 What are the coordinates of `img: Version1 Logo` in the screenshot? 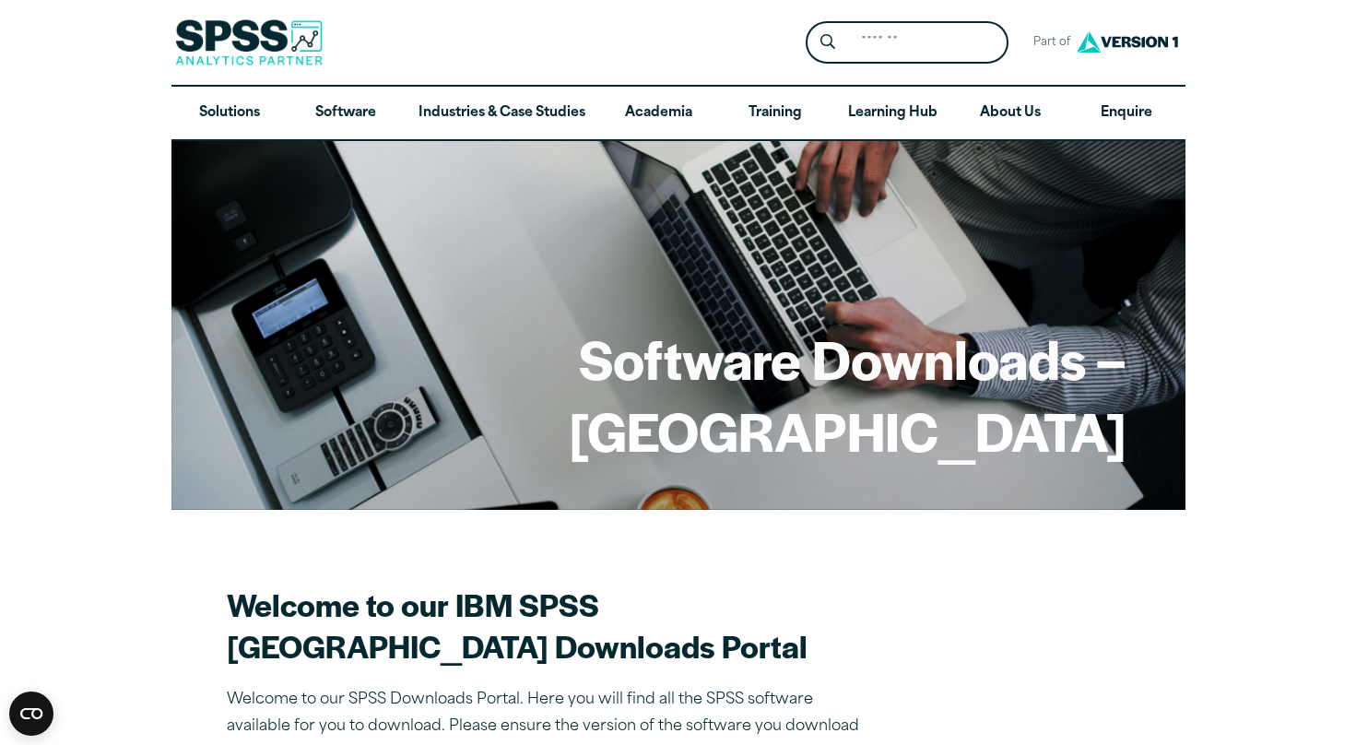 It's located at (1127, 41).